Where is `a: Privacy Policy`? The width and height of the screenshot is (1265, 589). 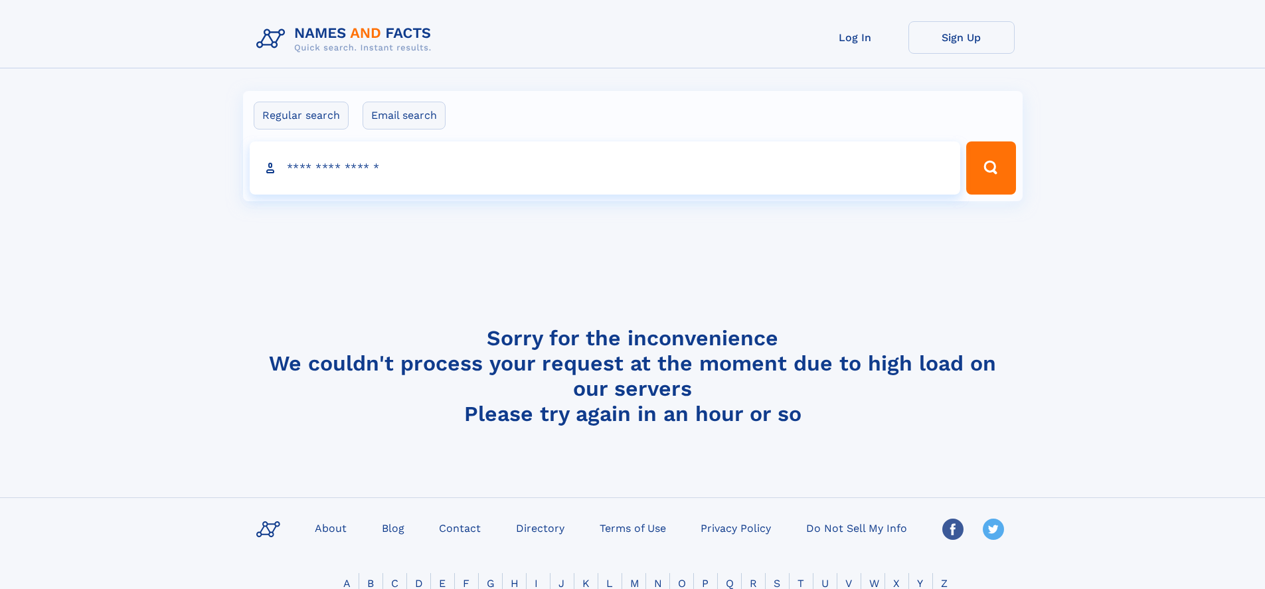
a: Privacy Policy is located at coordinates (735, 527).